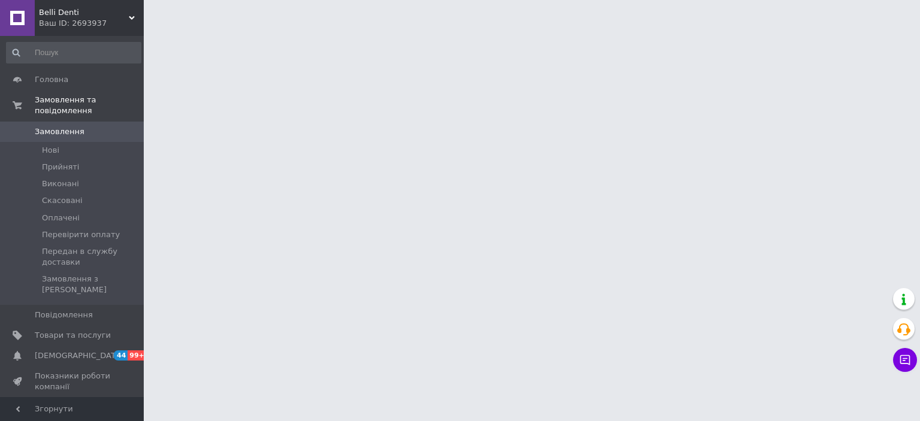  Describe the element at coordinates (51, 80) in the screenshot. I see `span: Головна` at that location.